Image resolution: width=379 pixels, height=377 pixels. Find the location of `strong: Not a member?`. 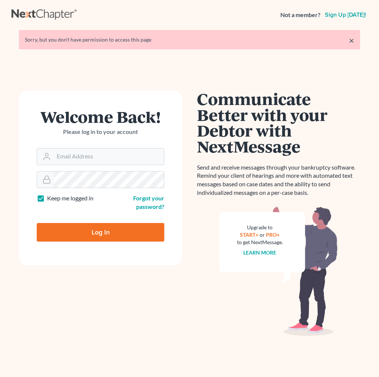

strong: Not a member? is located at coordinates (300, 15).